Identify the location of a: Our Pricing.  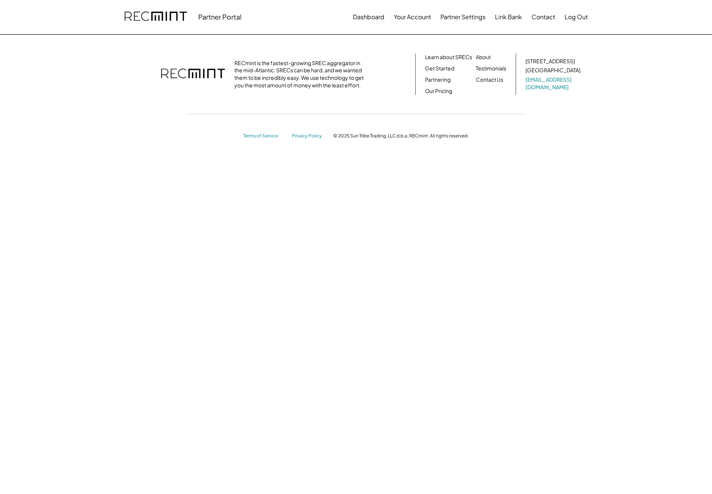
(439, 91).